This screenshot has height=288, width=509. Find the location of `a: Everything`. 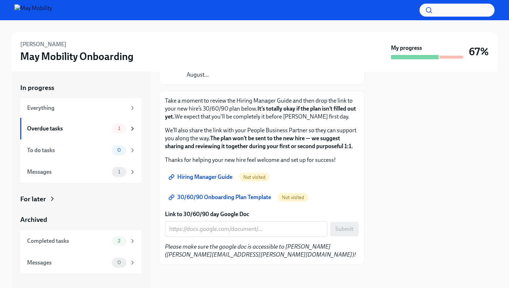

a: Everything is located at coordinates (81, 108).